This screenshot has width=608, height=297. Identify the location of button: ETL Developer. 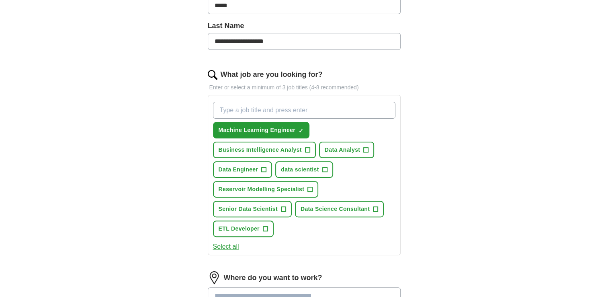
(243, 228).